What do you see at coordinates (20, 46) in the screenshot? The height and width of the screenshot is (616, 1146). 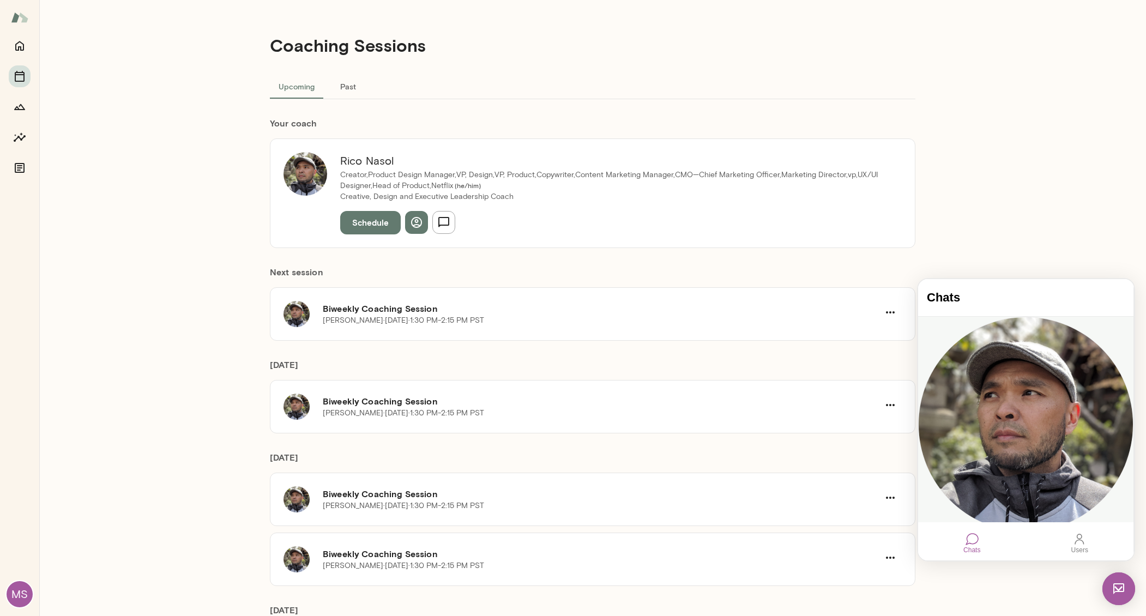 I see `button: Home` at bounding box center [20, 46].